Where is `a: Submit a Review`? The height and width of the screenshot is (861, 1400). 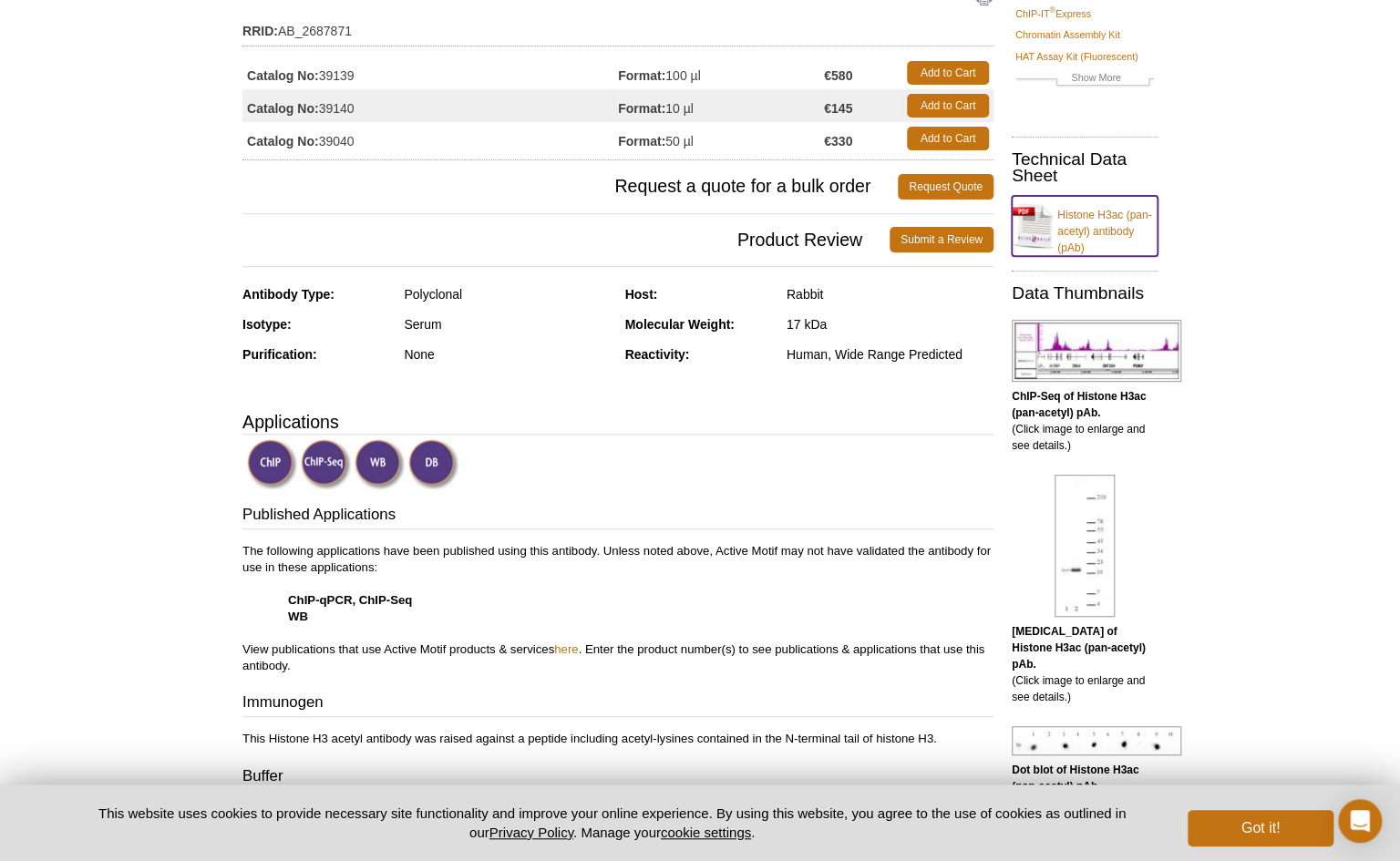
a: Submit a Review is located at coordinates (941, 240).